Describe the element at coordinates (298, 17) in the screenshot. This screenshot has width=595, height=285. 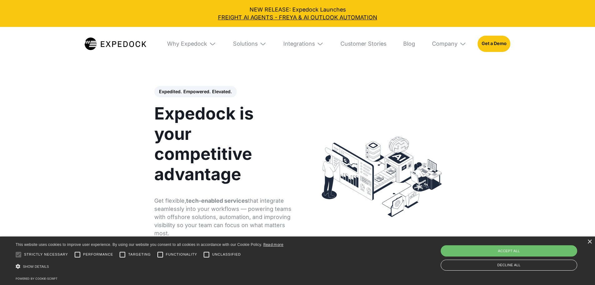
I see `a: FREIGHT AI AGENTS - FREYA & AI OUTLOOK AUTOMATION` at that location.